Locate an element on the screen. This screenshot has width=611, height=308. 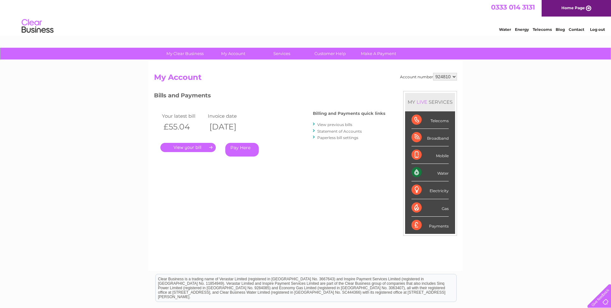
th: £55.04 is located at coordinates (183, 127).